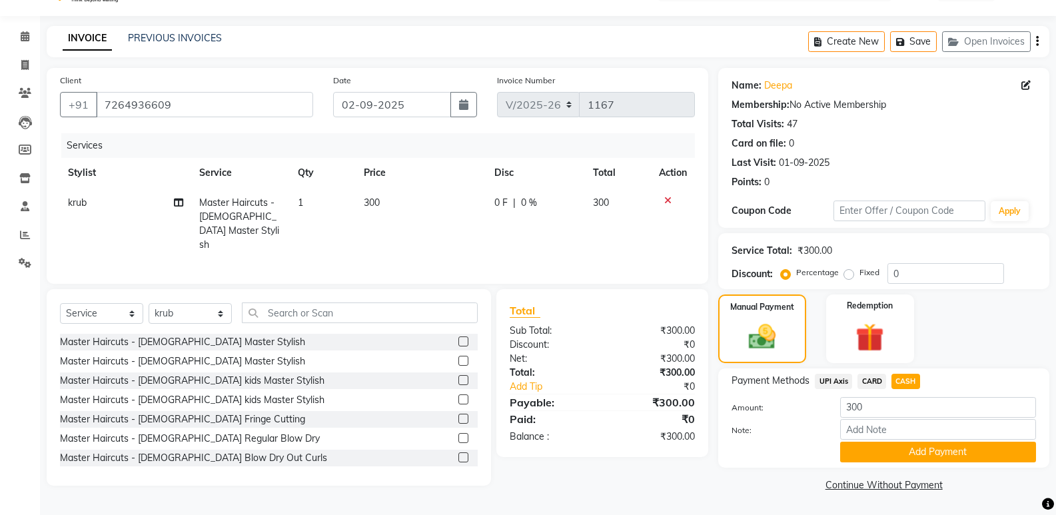  I want to click on div: Paid:, so click(551, 419).